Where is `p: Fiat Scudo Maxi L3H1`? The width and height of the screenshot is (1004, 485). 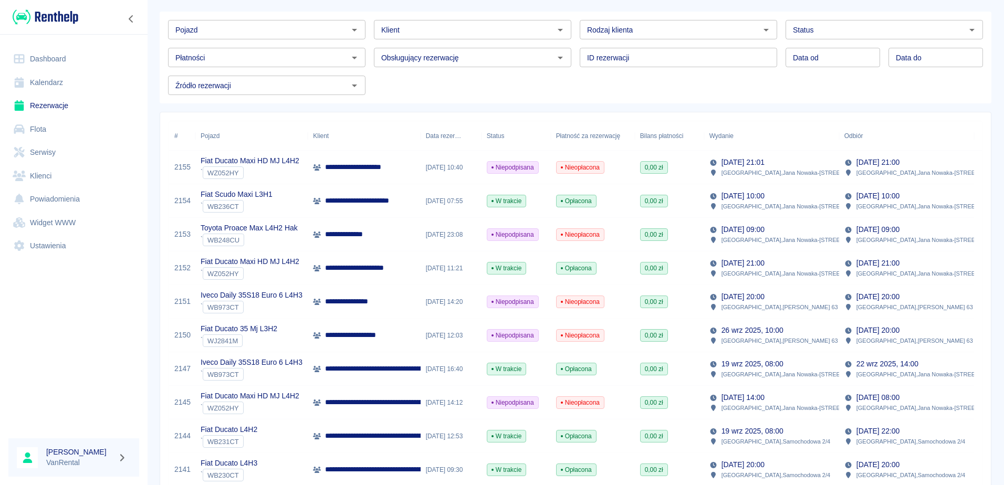 p: Fiat Scudo Maxi L3H1 is located at coordinates (236, 194).